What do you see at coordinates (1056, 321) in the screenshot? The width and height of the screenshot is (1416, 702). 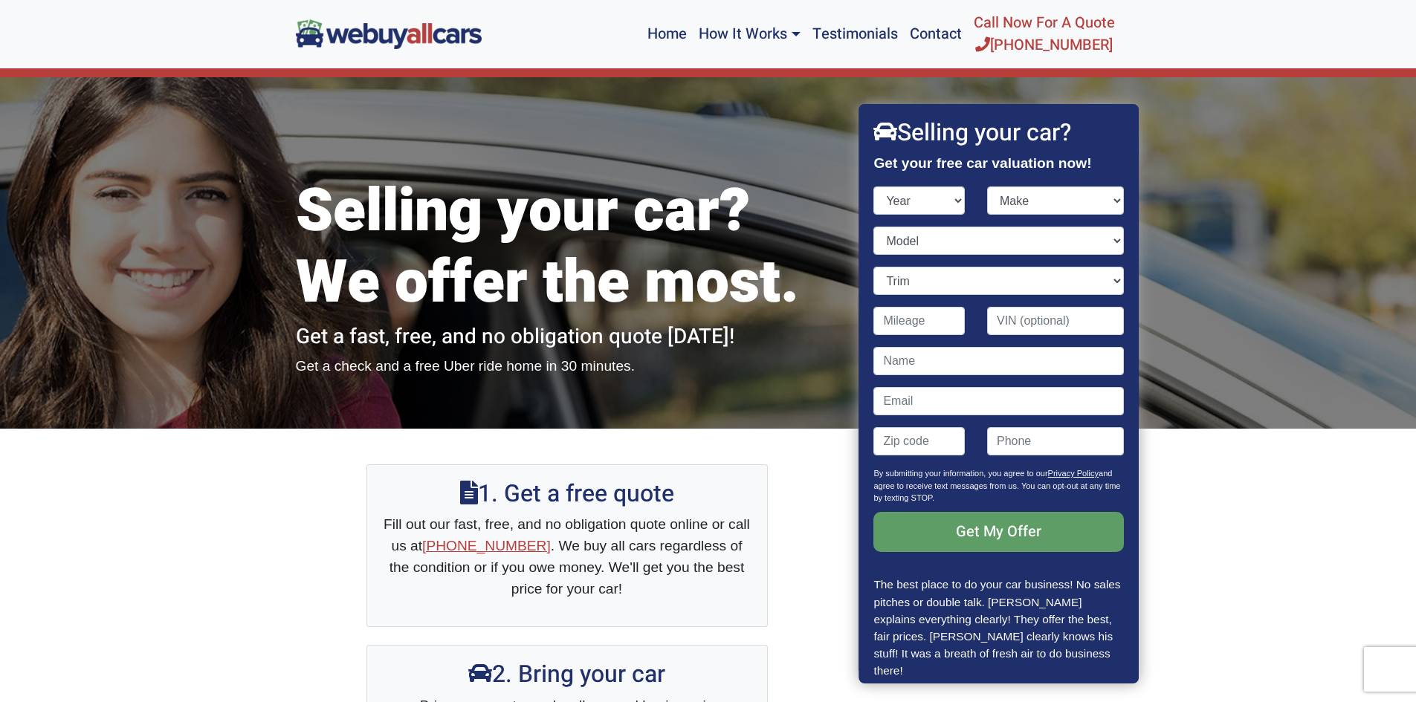 I see `input: VIN (optional)` at bounding box center [1056, 321].